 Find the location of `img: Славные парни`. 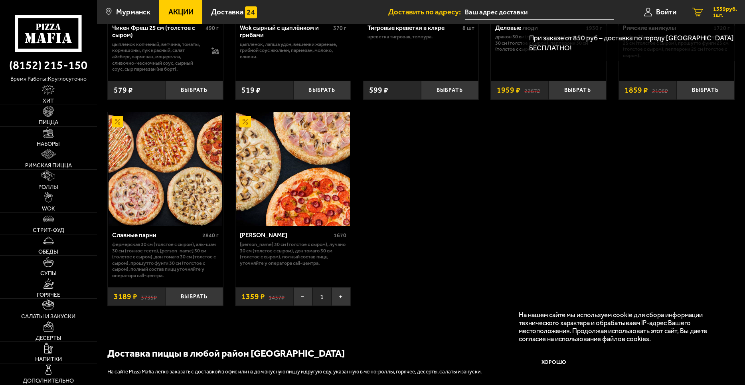

img: Славные парни is located at coordinates (165, 169).